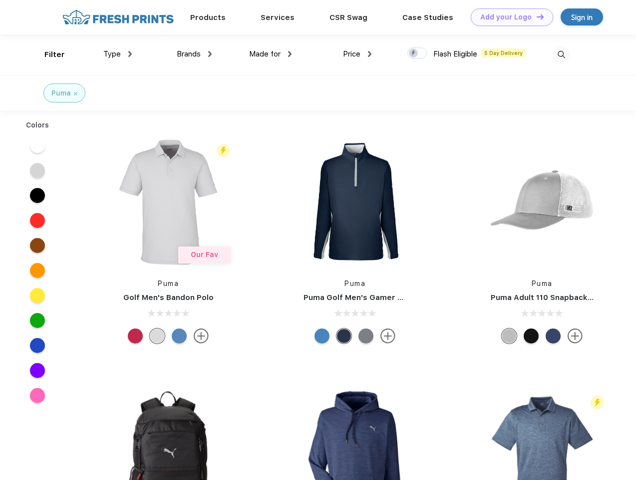 The image size is (636, 480). Describe the element at coordinates (322, 336) in the screenshot. I see `div: Bright Cobalt` at that location.